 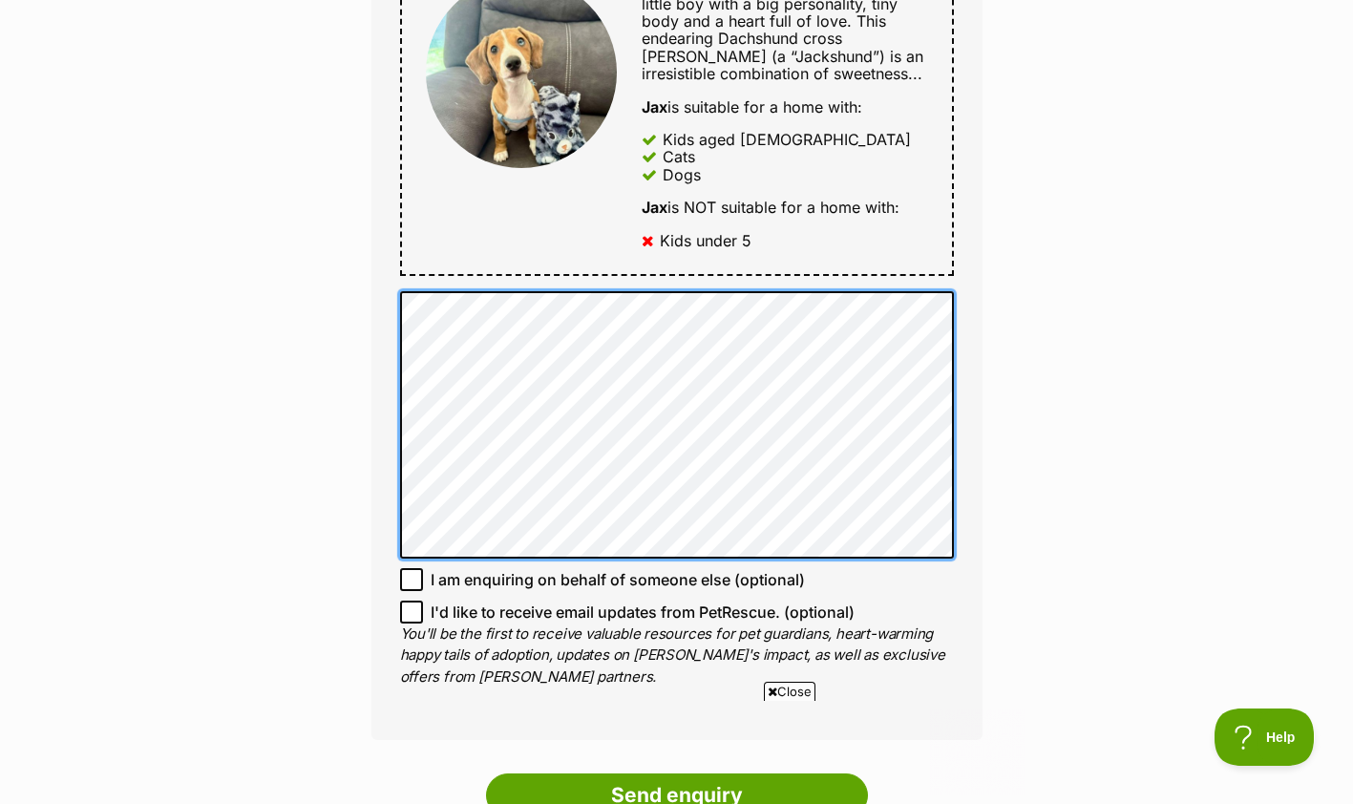 What do you see at coordinates (784, 207) in the screenshot?
I see `div: is NOT suitable for a home with:` at bounding box center [784, 207].